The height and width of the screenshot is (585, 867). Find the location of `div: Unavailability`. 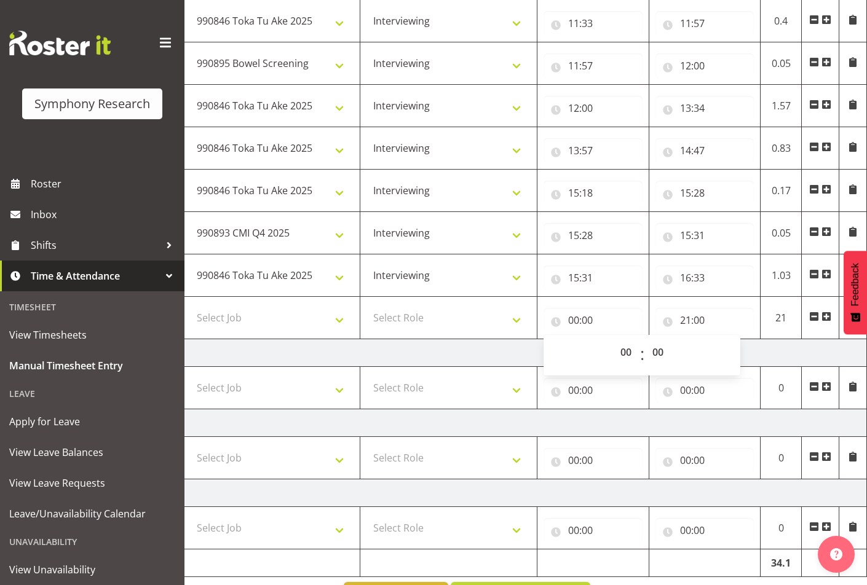

div: Unavailability is located at coordinates (92, 542).